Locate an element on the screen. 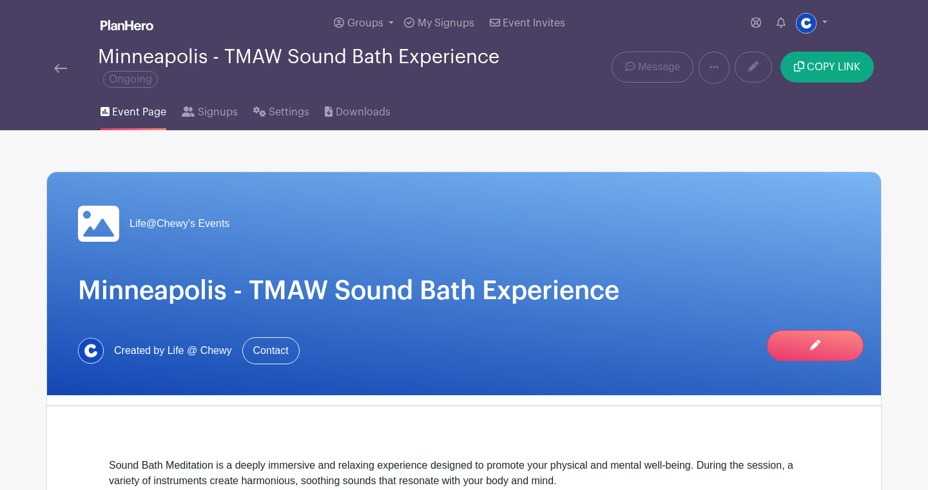 The width and height of the screenshot is (928, 490). a: Message is located at coordinates (652, 67).